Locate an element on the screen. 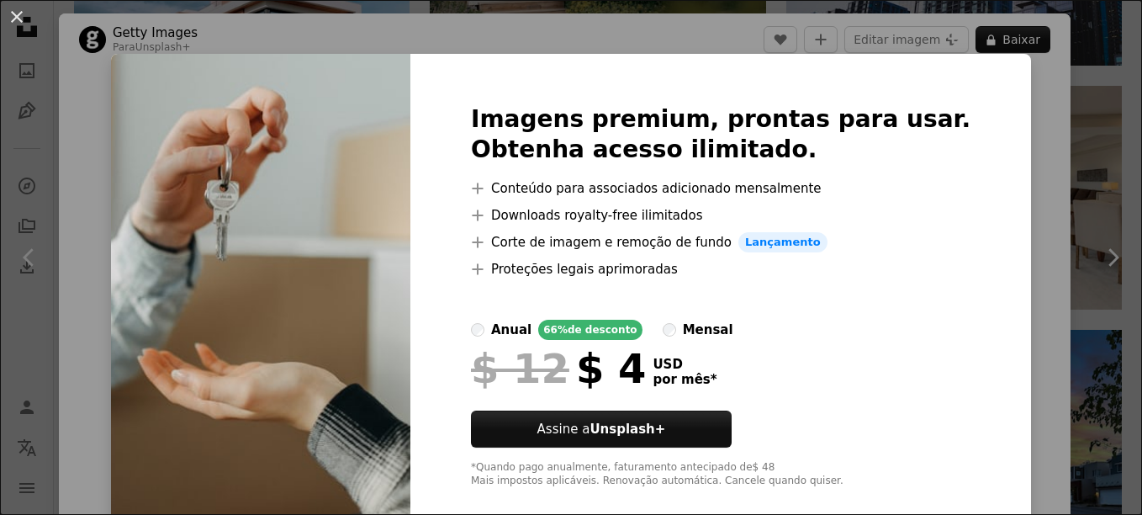 This screenshot has height=515, width=1142. span: USD is located at coordinates (684, 364).